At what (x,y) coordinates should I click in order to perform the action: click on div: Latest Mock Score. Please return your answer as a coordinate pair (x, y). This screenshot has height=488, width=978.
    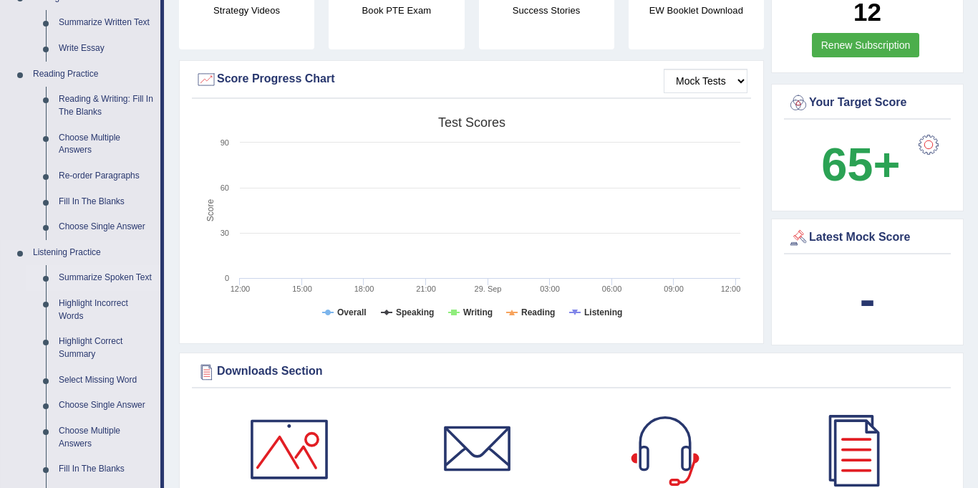
    Looking at the image, I should click on (867, 238).